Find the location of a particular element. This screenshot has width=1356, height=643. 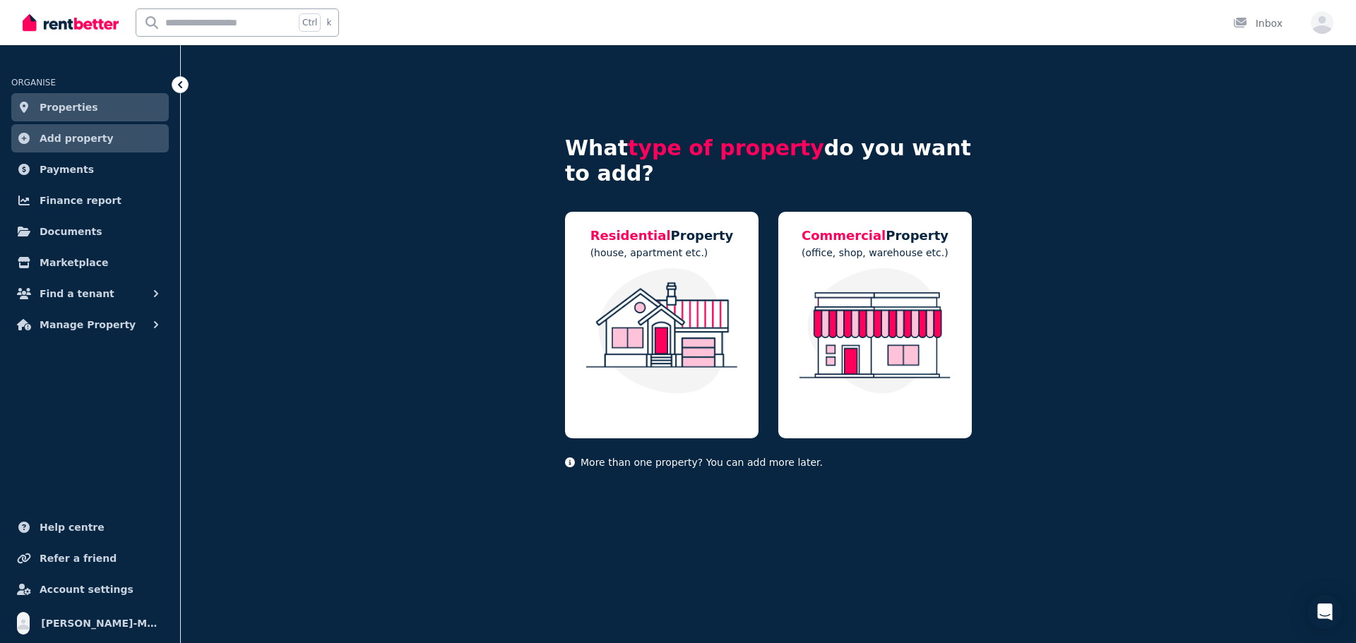

a: Properties is located at coordinates (90, 107).